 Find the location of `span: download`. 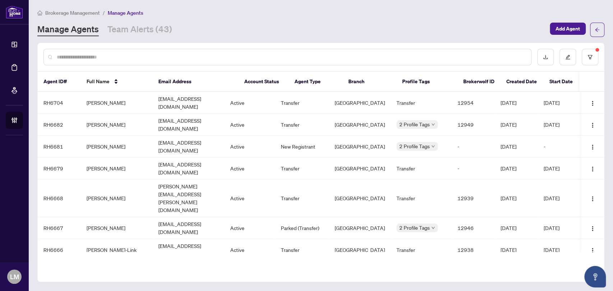

span: download is located at coordinates (545, 57).